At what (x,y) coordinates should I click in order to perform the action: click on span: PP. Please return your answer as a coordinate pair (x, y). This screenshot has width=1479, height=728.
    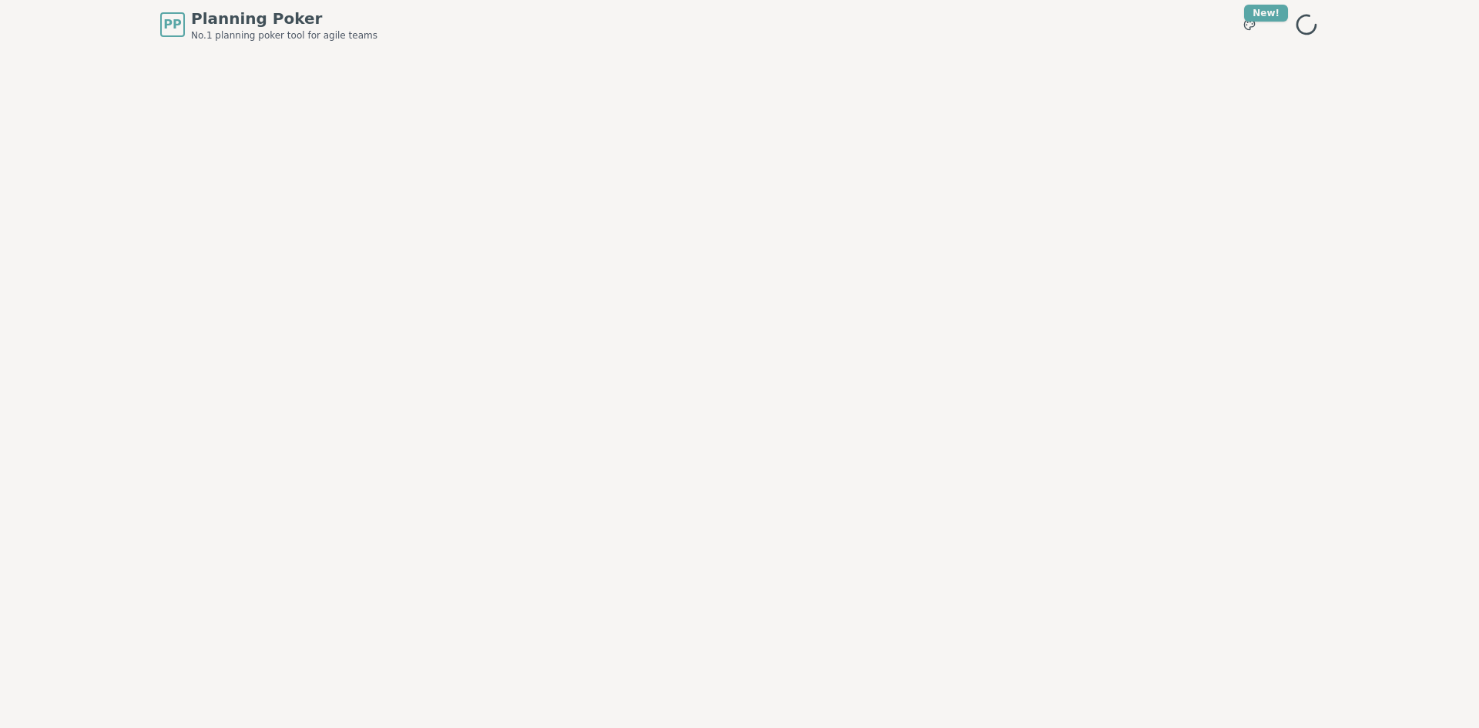
    Looking at the image, I should click on (172, 25).